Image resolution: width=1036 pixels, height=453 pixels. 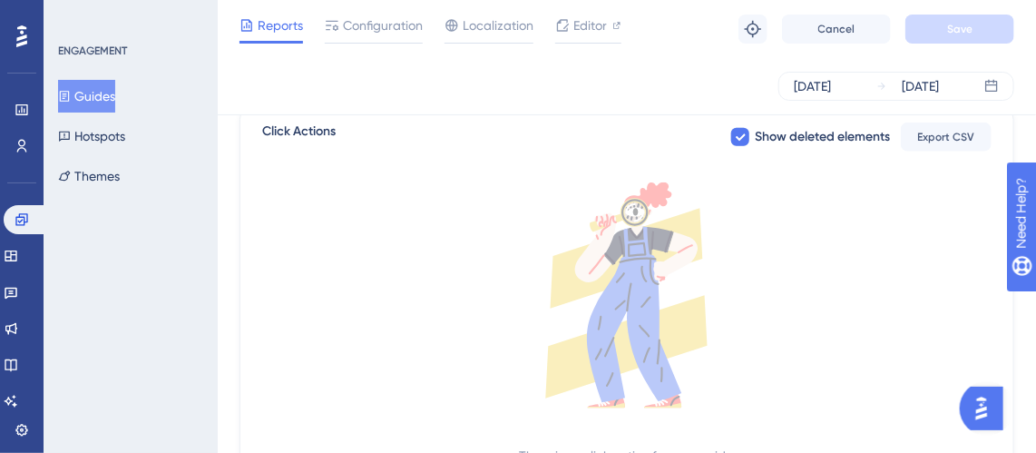 I want to click on span: Show deleted elements, so click(x=822, y=137).